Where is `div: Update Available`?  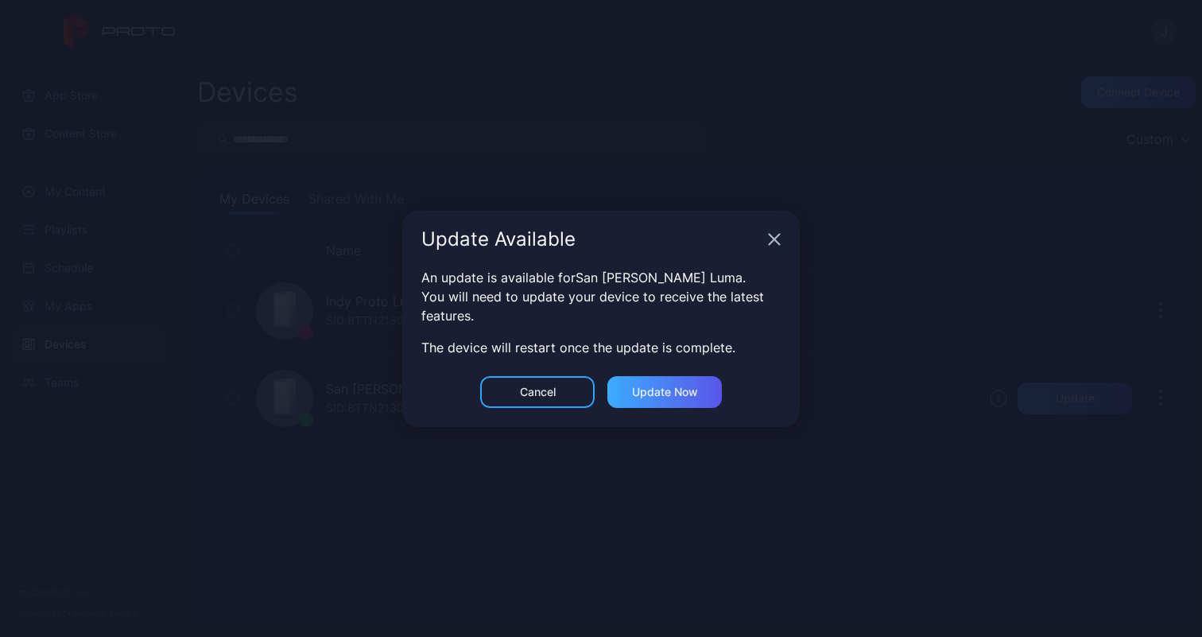 div: Update Available is located at coordinates (592, 239).